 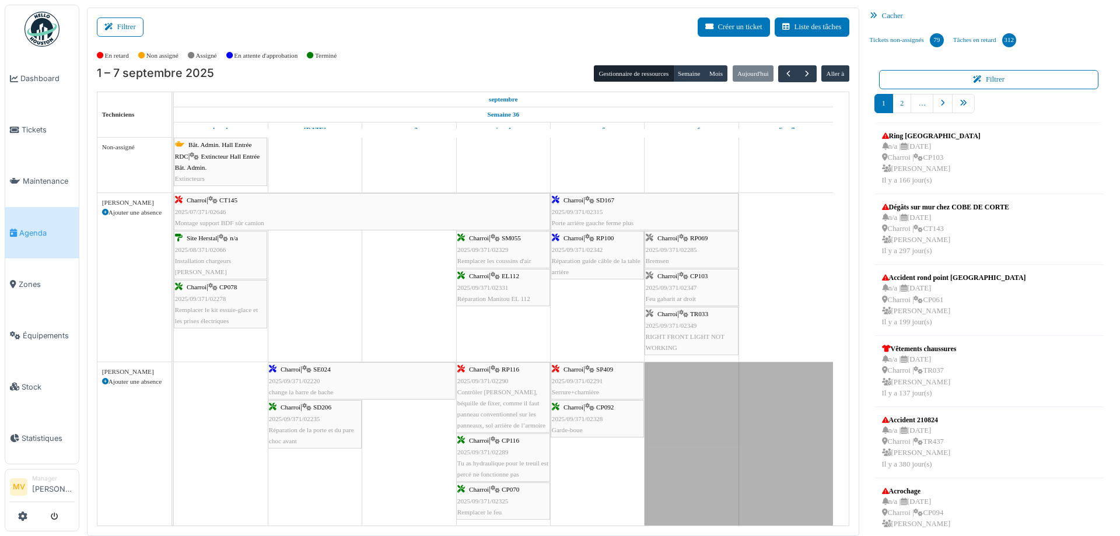 What do you see at coordinates (207, 55) in the screenshot?
I see `label: Assigné` at bounding box center [207, 55].